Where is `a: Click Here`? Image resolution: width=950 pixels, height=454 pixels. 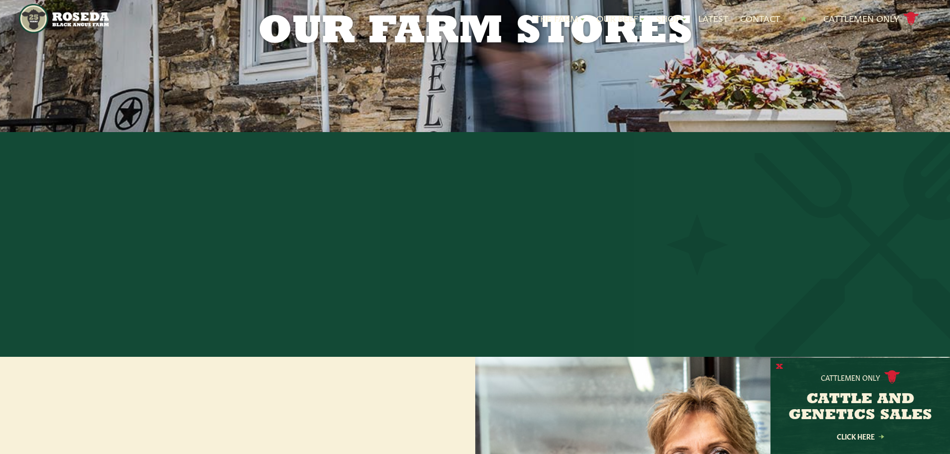
a: Click Here is located at coordinates (860, 436).